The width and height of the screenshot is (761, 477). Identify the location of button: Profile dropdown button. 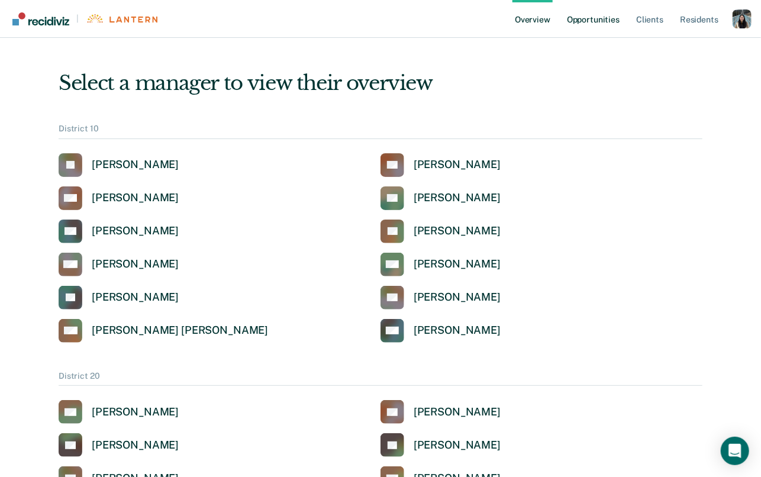
(742, 19).